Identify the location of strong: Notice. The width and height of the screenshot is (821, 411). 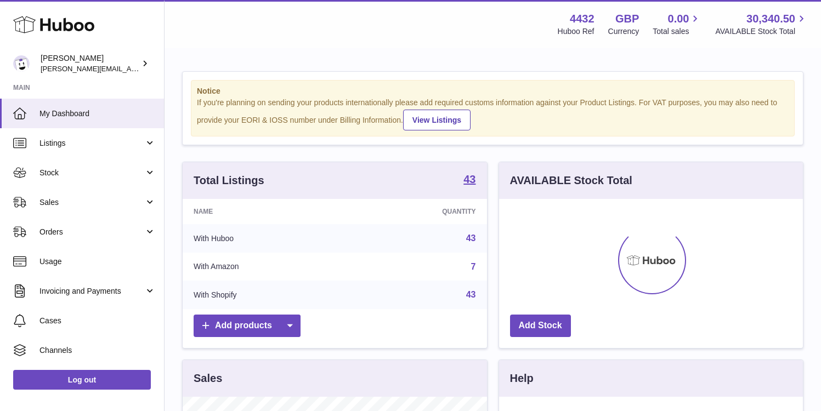
(492, 91).